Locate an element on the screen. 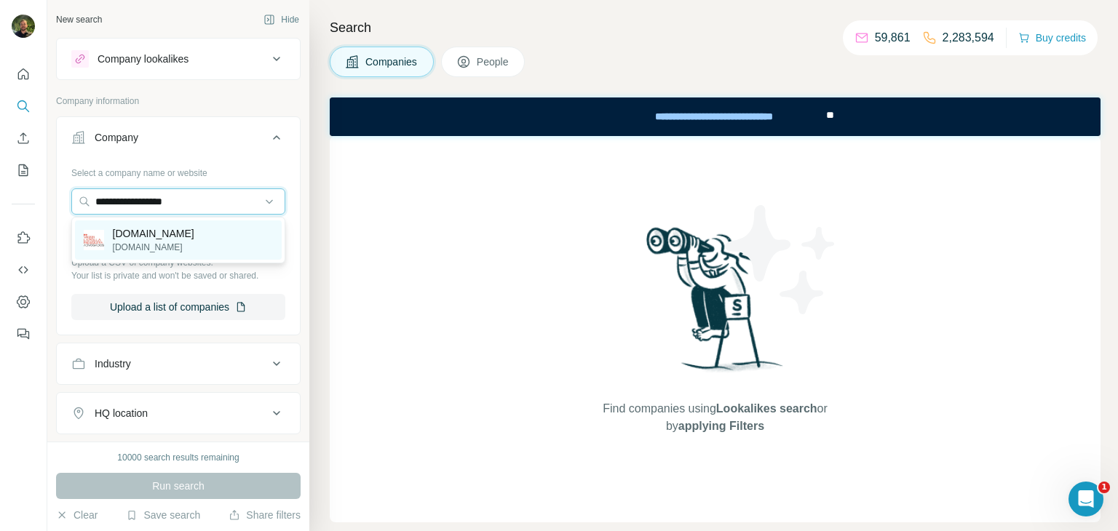 This screenshot has width=1118, height=531. span: applying Filters is located at coordinates (721, 426).